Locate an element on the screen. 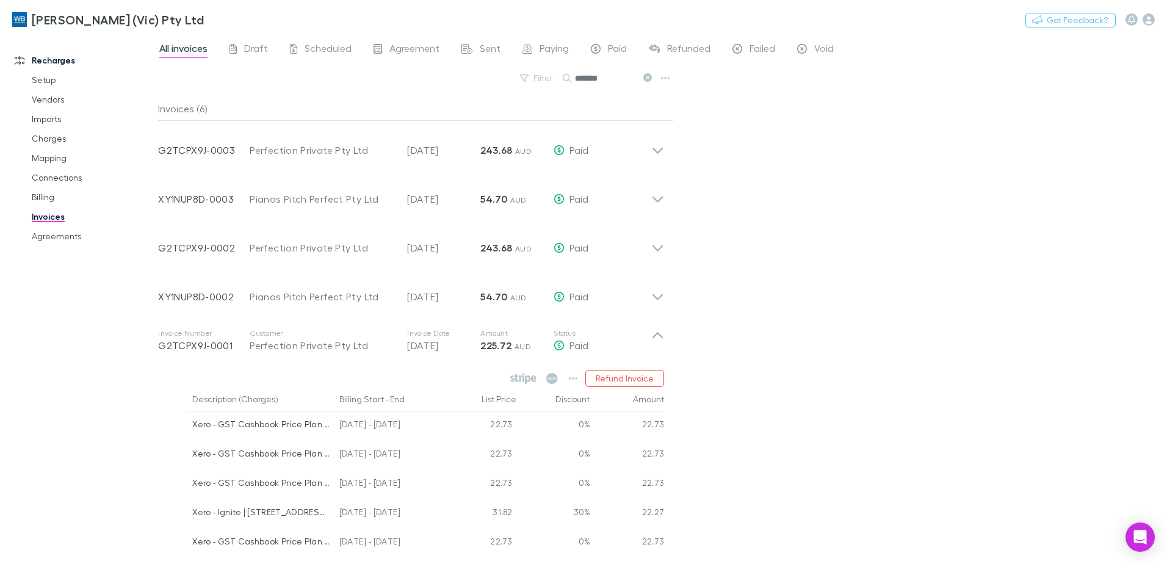 This screenshot has height=564, width=1167. span: Refunded is located at coordinates (688, 50).